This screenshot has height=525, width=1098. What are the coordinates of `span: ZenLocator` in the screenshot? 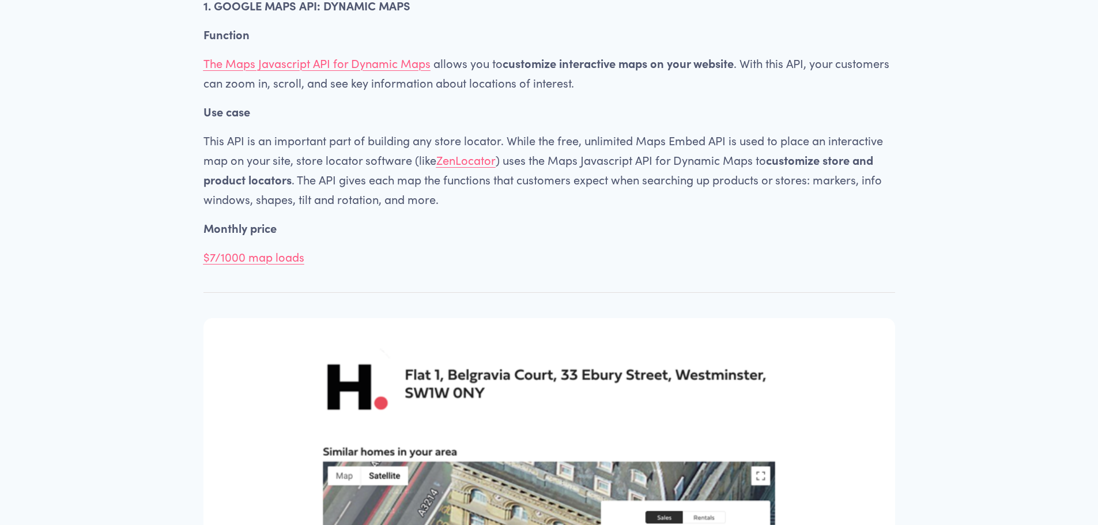 It's located at (466, 160).